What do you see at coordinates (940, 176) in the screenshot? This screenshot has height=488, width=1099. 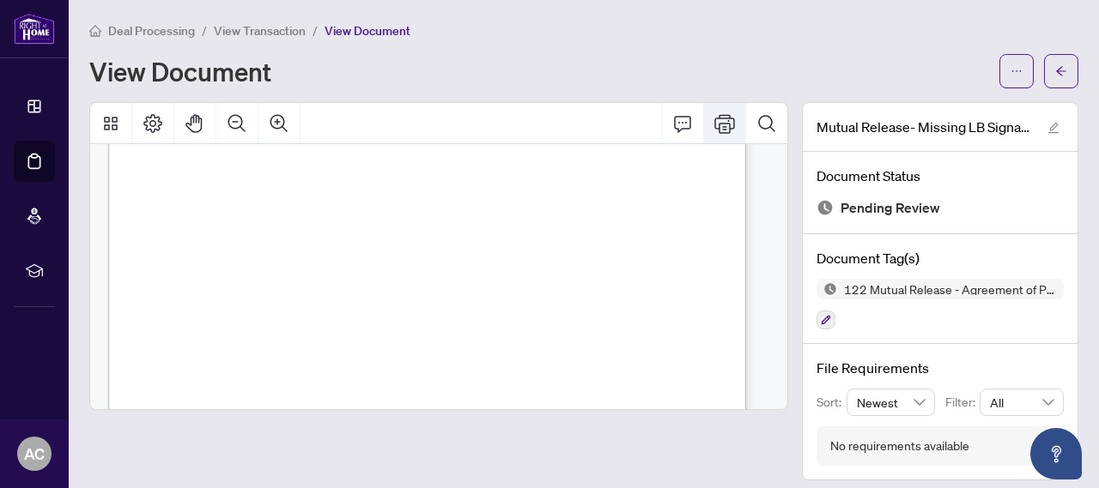 I see `h4: Document Status` at bounding box center [940, 176].